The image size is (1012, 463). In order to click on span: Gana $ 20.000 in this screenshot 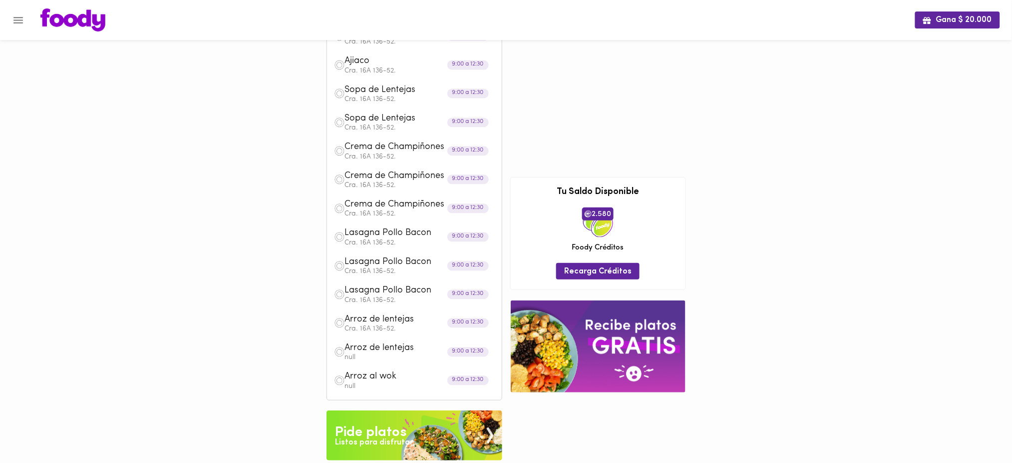, I will do `click(958, 20)`.